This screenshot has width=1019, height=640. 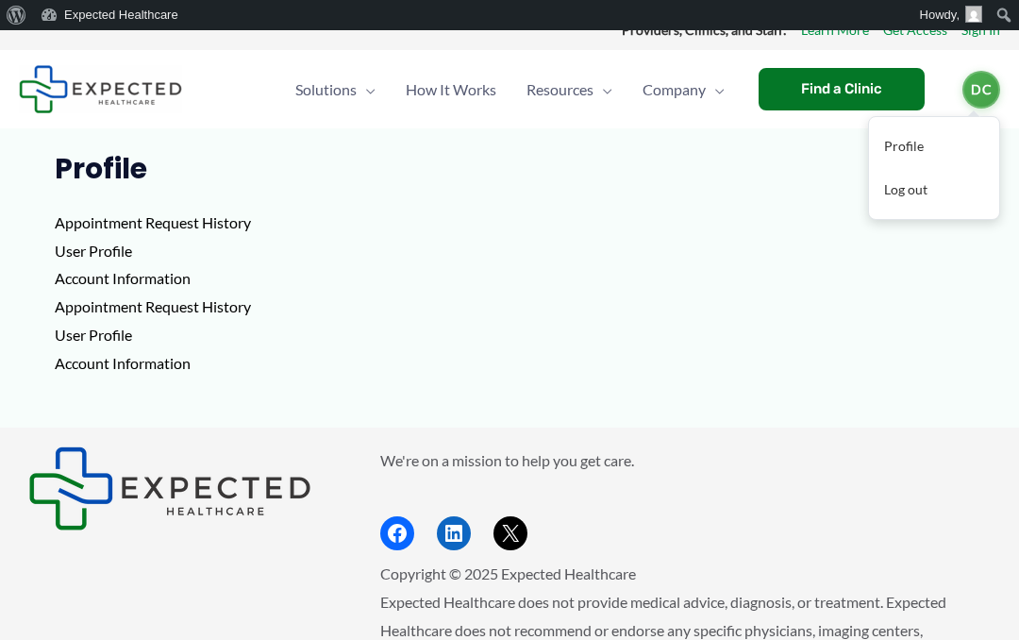 What do you see at coordinates (559, 90) in the screenshot?
I see `span: Resources` at bounding box center [559, 90].